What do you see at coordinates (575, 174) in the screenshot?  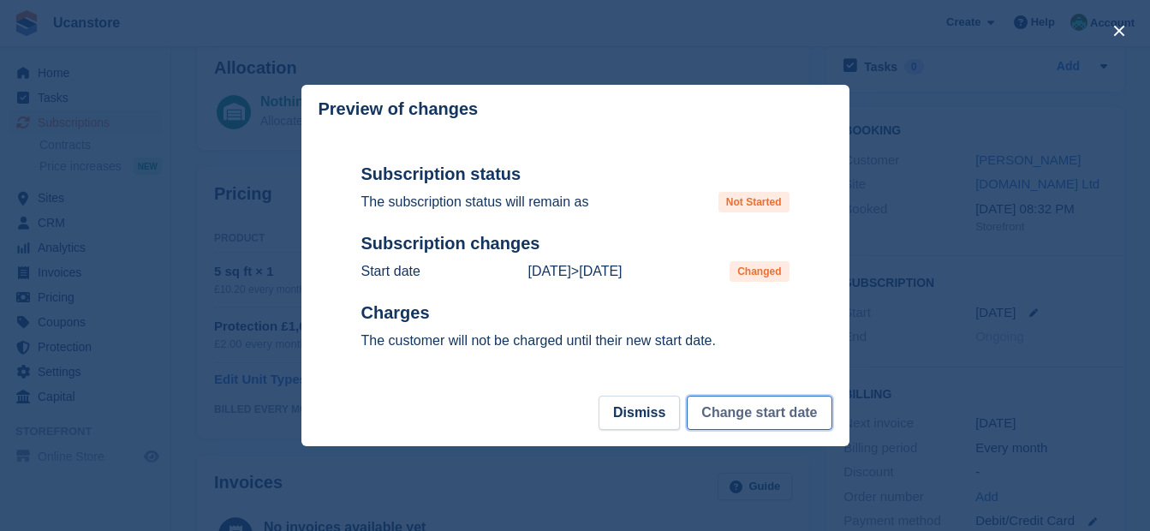 I see `h2: Subscription status` at bounding box center [575, 174].